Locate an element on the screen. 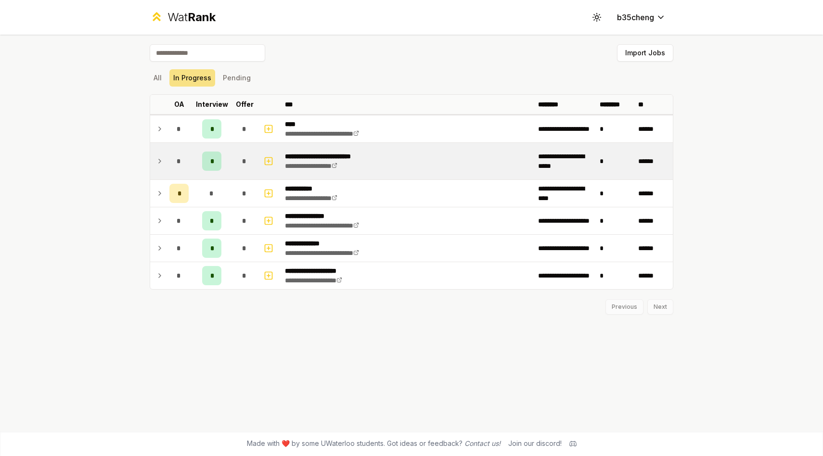 This screenshot has height=456, width=823. span: Made with ❤️ by some UWaterloo students. Got ideas or feedback? is located at coordinates (374, 444).